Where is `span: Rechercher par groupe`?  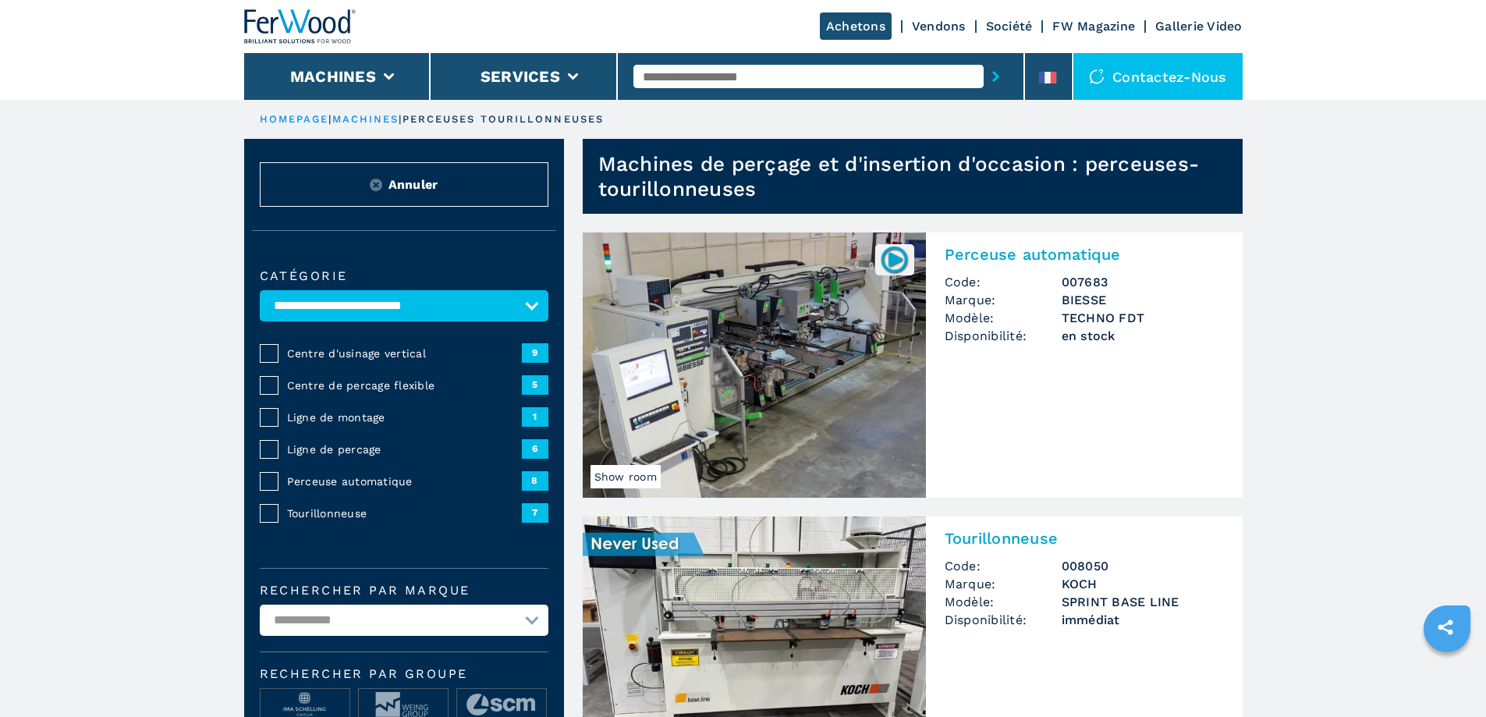 span: Rechercher par groupe is located at coordinates (404, 674).